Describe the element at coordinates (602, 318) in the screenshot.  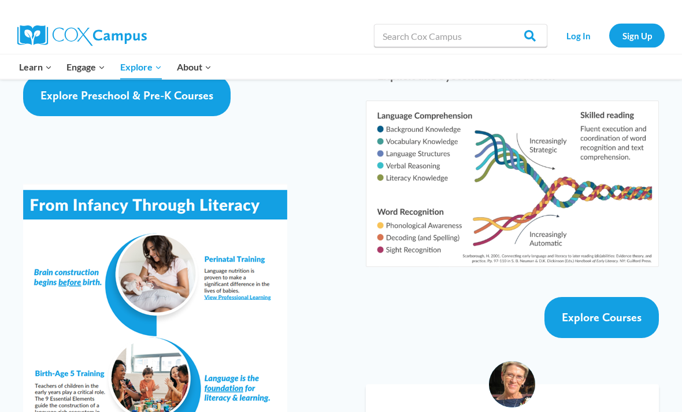
I see `a: Explore Courses` at that location.